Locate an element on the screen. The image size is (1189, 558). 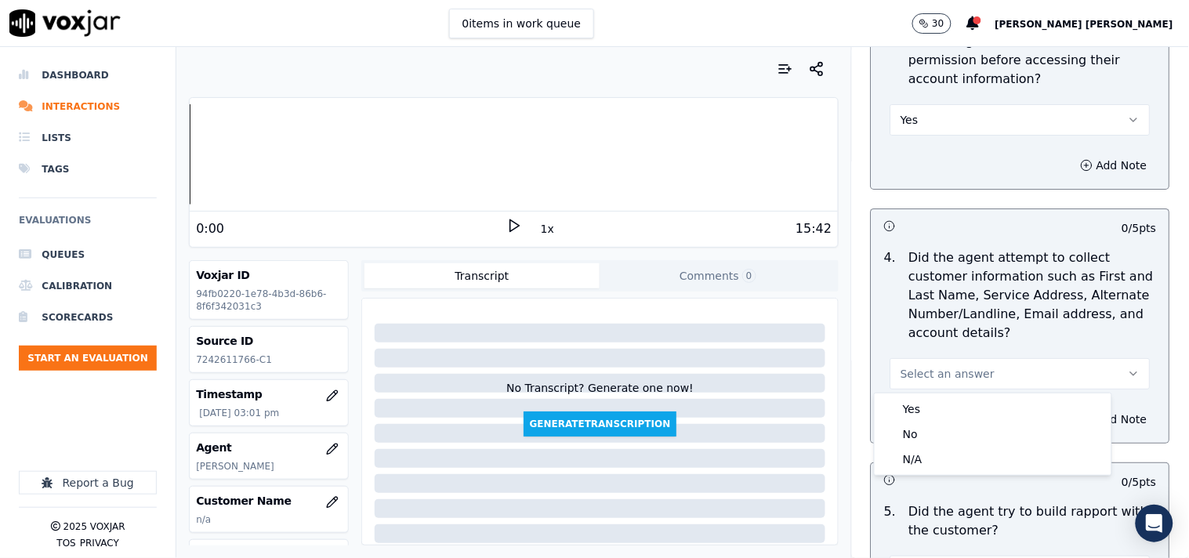
p: 30 is located at coordinates (938, 24).